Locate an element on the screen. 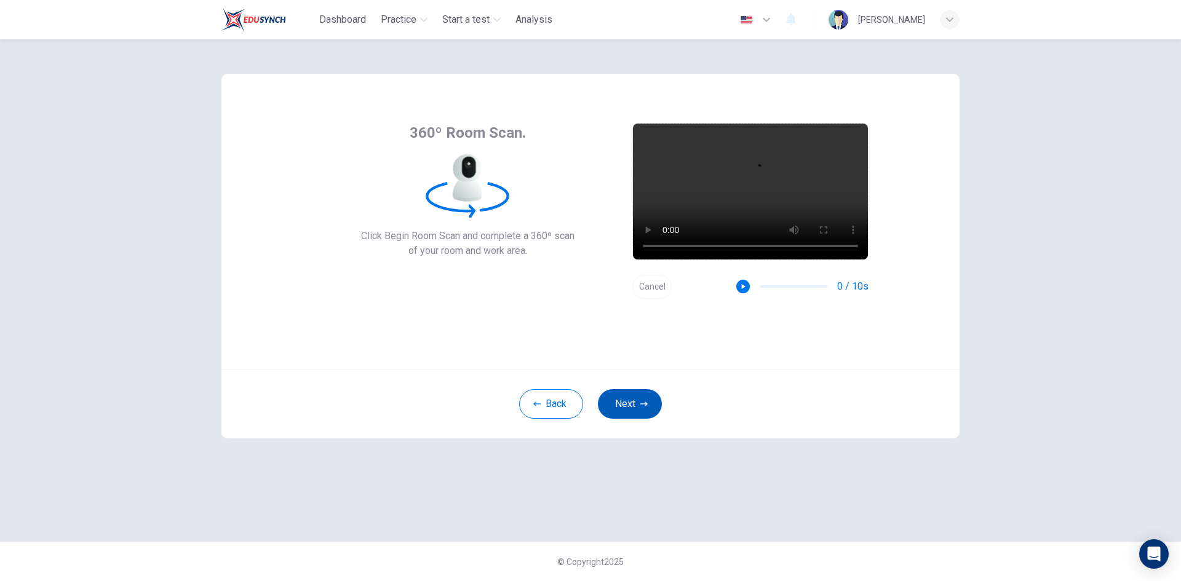  button: Cancel is located at coordinates (652, 287).